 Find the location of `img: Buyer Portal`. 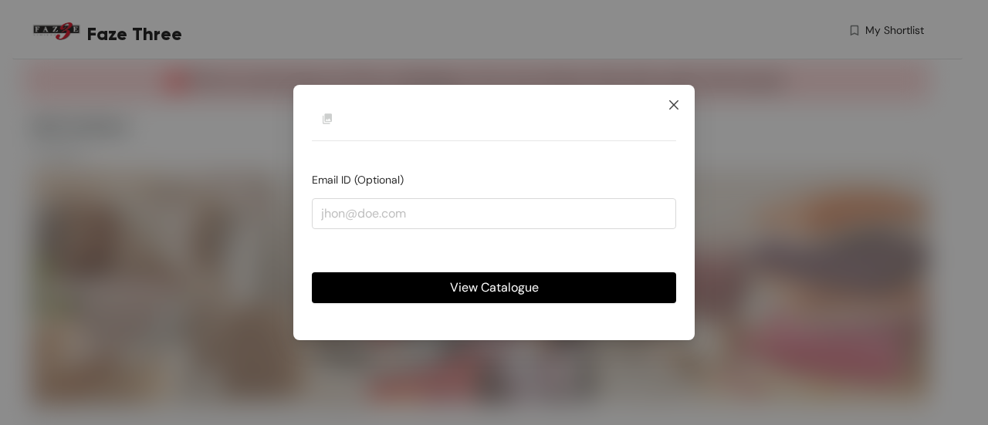

img: Buyer Portal is located at coordinates (327, 119).